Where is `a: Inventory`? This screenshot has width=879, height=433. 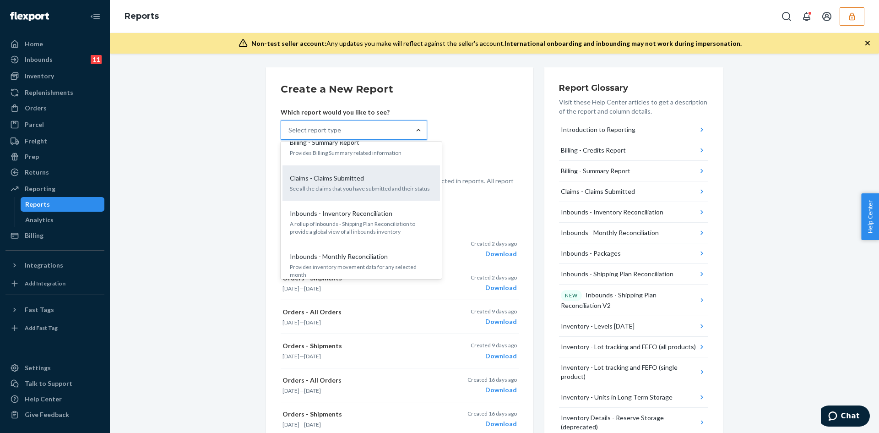 a: Inventory is located at coordinates (55, 76).